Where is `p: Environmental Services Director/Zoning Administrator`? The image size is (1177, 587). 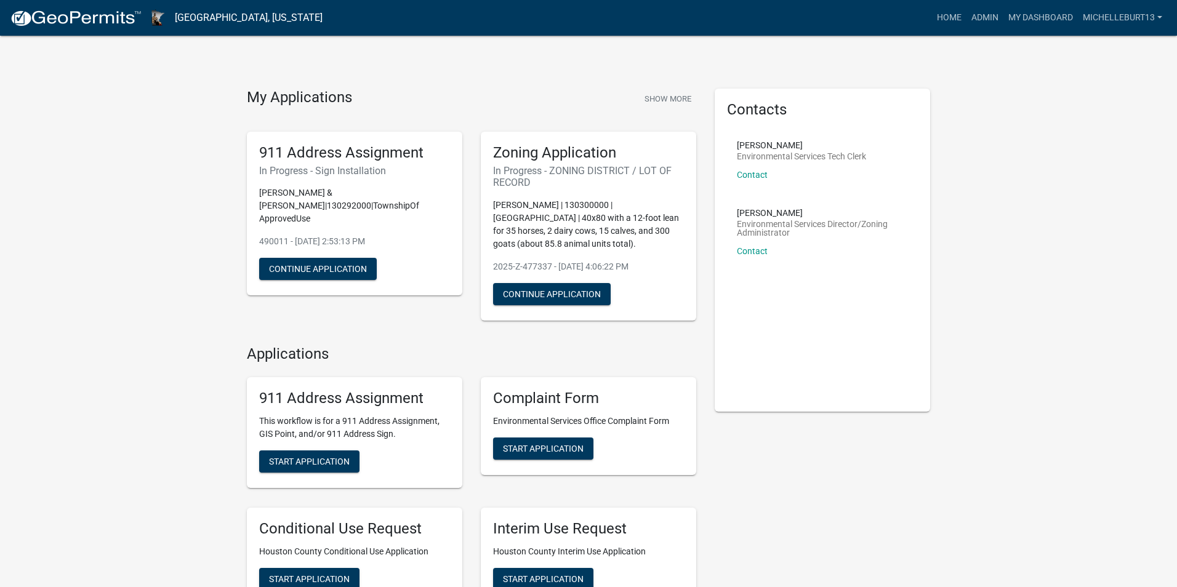 p: Environmental Services Director/Zoning Administrator is located at coordinates (822, 228).